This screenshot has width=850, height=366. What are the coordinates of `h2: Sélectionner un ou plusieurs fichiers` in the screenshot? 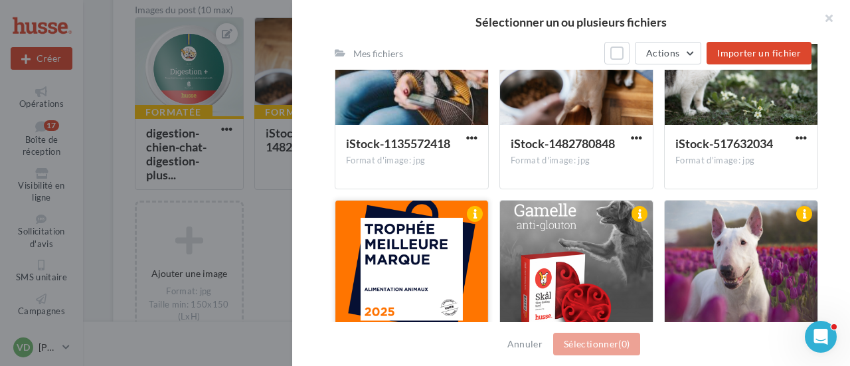 It's located at (571, 22).